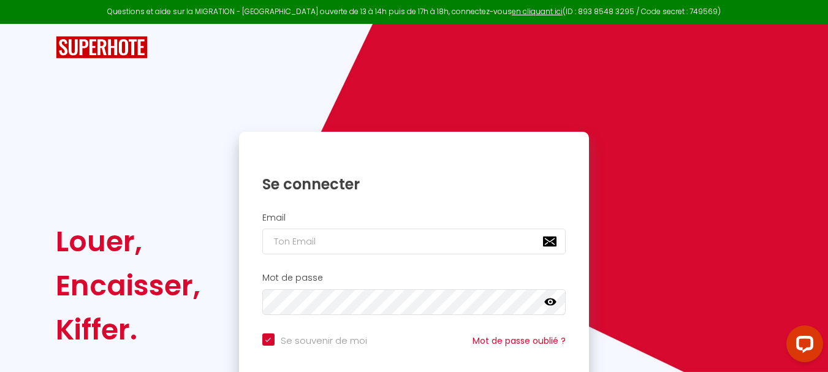 This screenshot has width=828, height=372. Describe the element at coordinates (519, 341) in the screenshot. I see `a: Mot de passe oublié ?` at that location.